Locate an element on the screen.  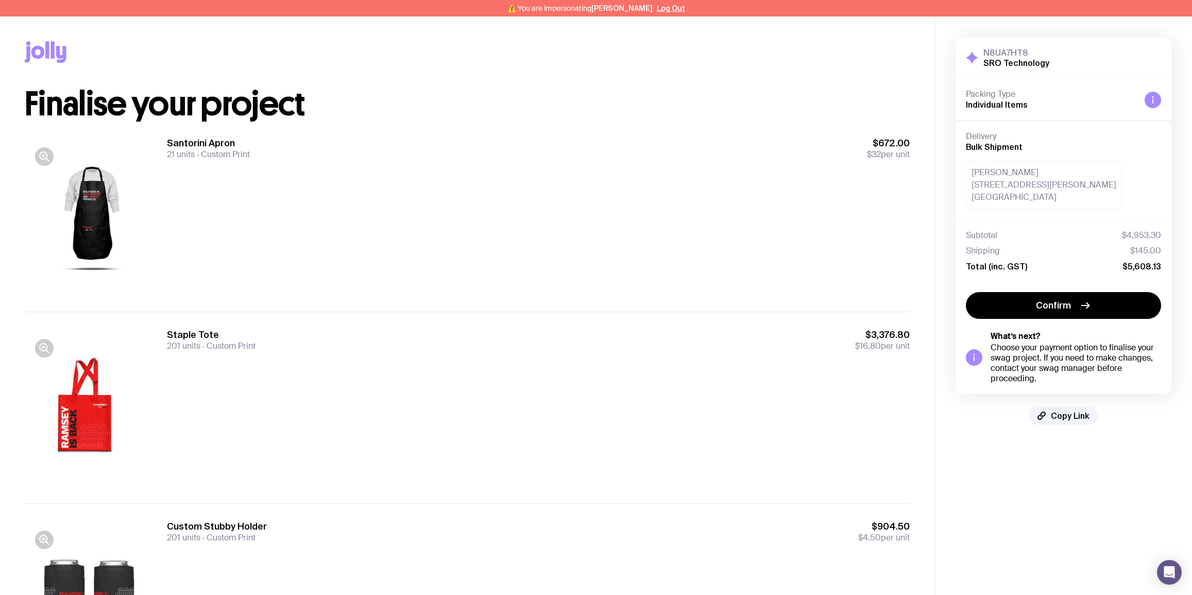
span: $904.50 is located at coordinates (884, 526).